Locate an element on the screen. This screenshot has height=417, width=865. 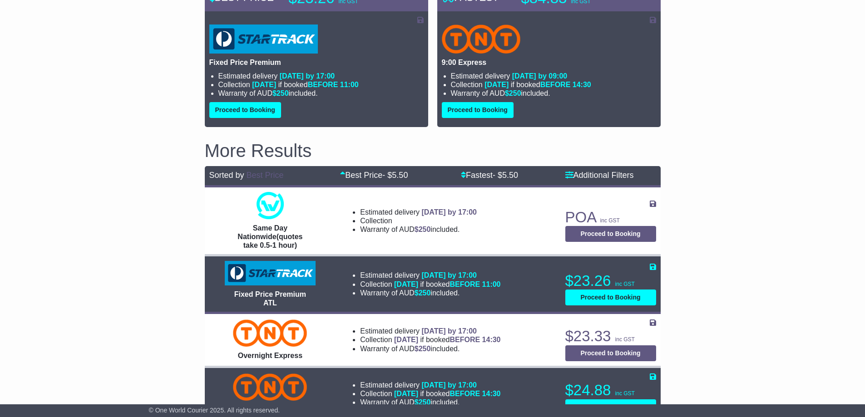
a: Best Price- $5.50 is located at coordinates (374, 175).